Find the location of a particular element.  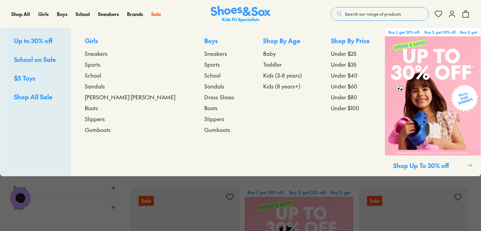

span: Under $80 is located at coordinates (344, 97).